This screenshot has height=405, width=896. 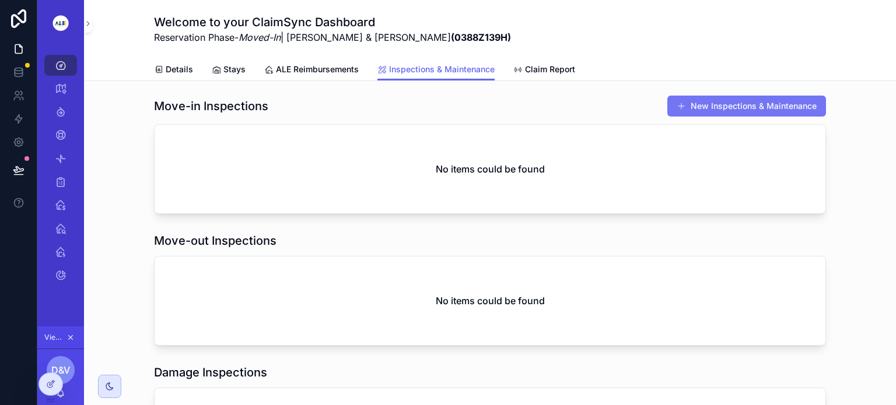 I want to click on div: scrollable content, so click(x=61, y=174).